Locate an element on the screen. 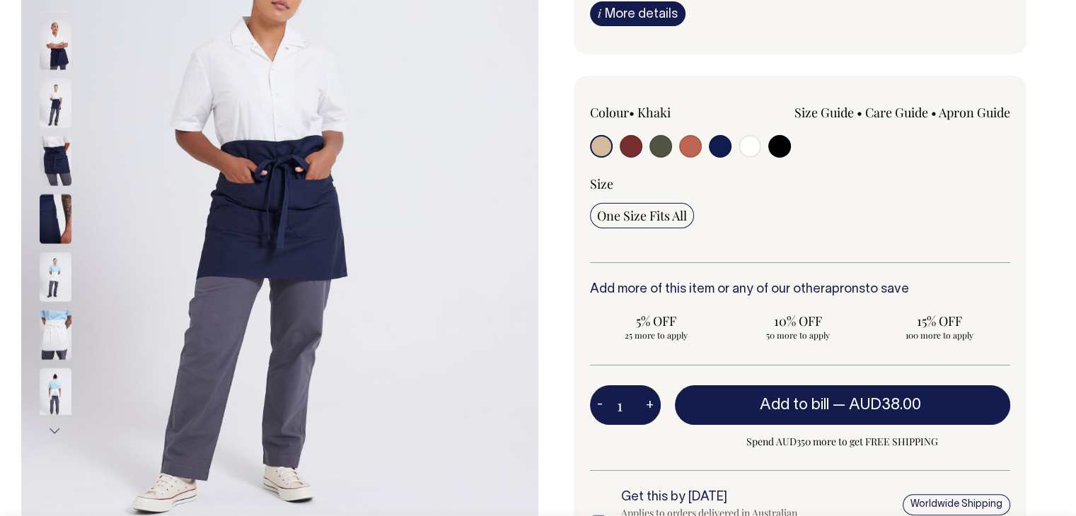  span: Add to bill is located at coordinates (794, 405).